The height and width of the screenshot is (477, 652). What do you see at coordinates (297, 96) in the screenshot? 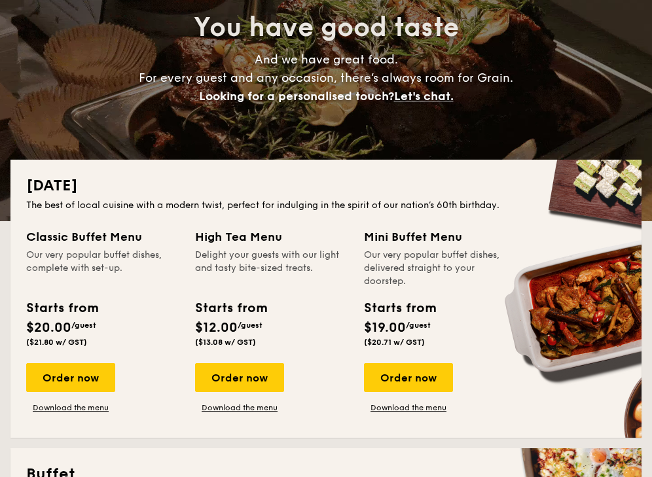
I see `span: Looking for a personalised touch?` at bounding box center [297, 96].